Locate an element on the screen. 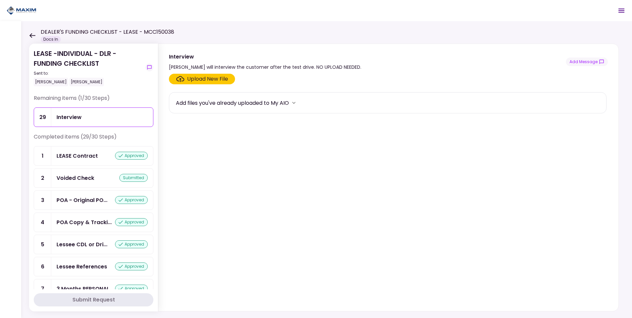  div: 6 is located at coordinates (43, 266).